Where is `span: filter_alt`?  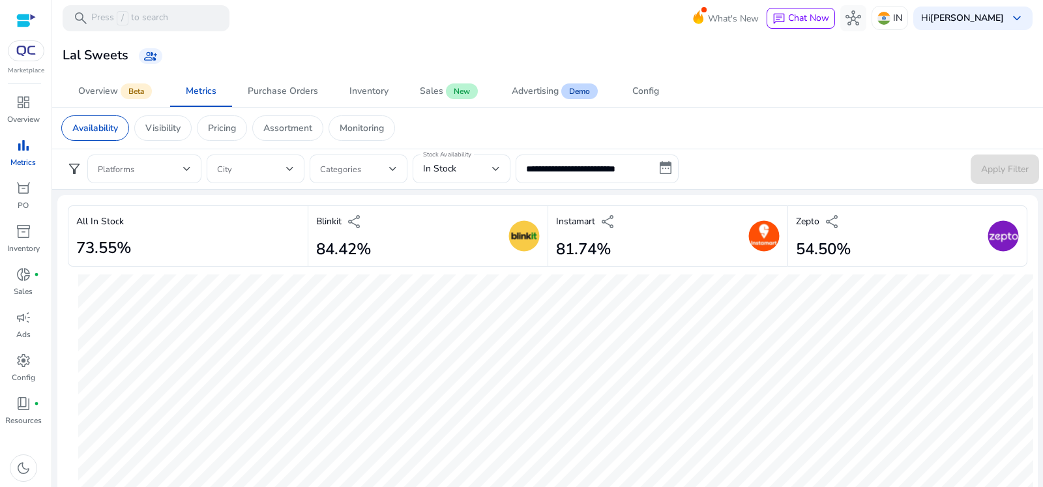
span: filter_alt is located at coordinates (74, 169).